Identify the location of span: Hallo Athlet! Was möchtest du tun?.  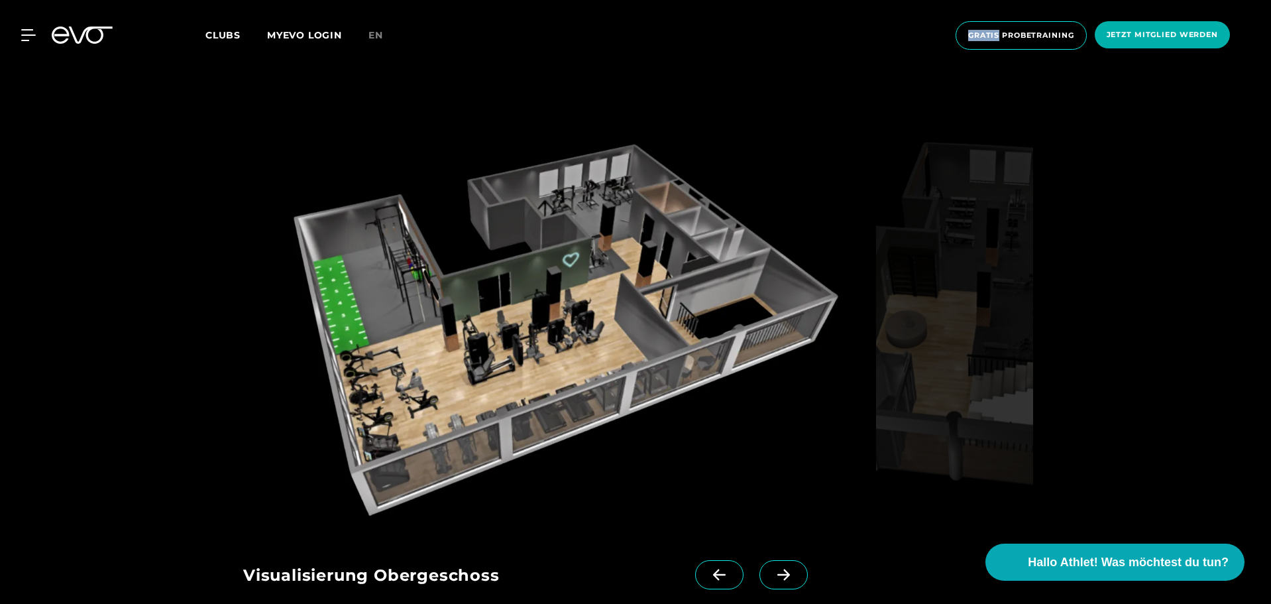
(1128, 562).